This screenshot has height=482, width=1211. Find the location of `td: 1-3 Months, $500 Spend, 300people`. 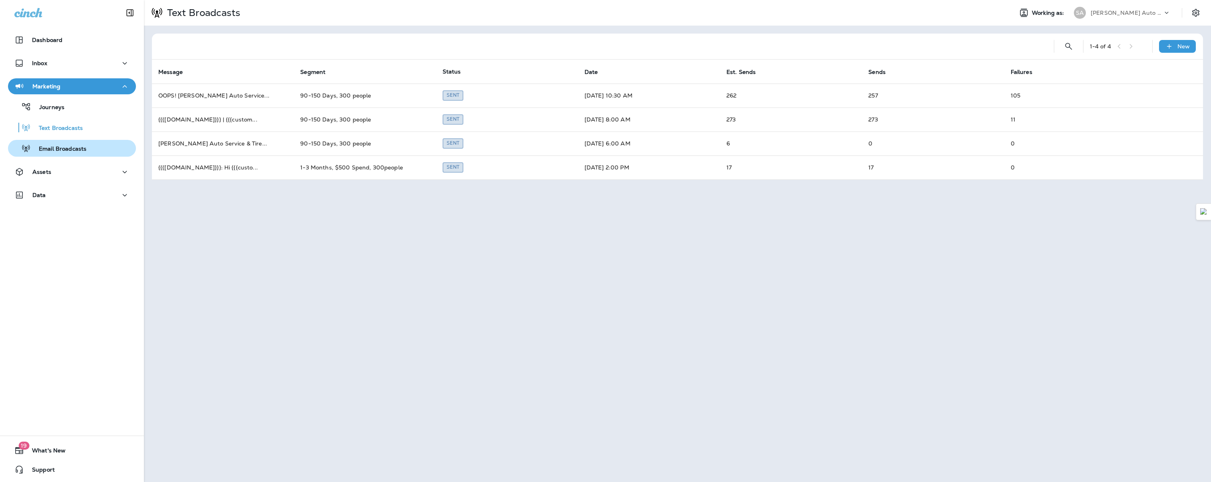

td: 1-3 Months, $500 Spend, 300people is located at coordinates (365, 168).